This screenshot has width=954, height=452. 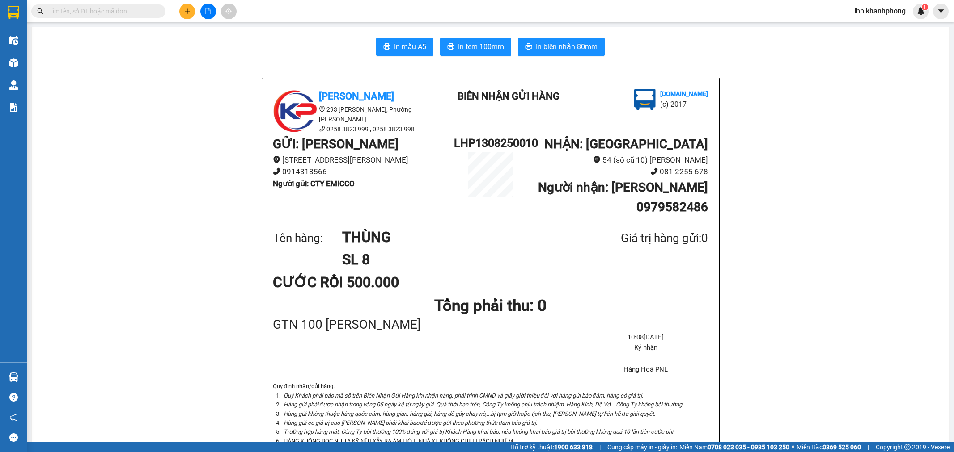 What do you see at coordinates (410, 46) in the screenshot?
I see `span: In mẫu A5` at bounding box center [410, 46].